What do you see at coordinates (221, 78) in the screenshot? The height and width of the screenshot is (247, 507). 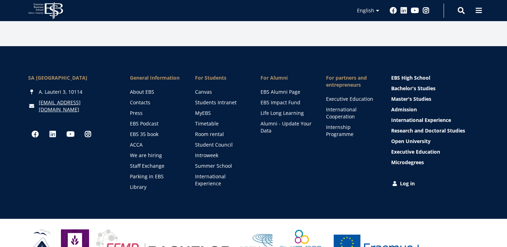 I see `a: For Students` at bounding box center [221, 78].